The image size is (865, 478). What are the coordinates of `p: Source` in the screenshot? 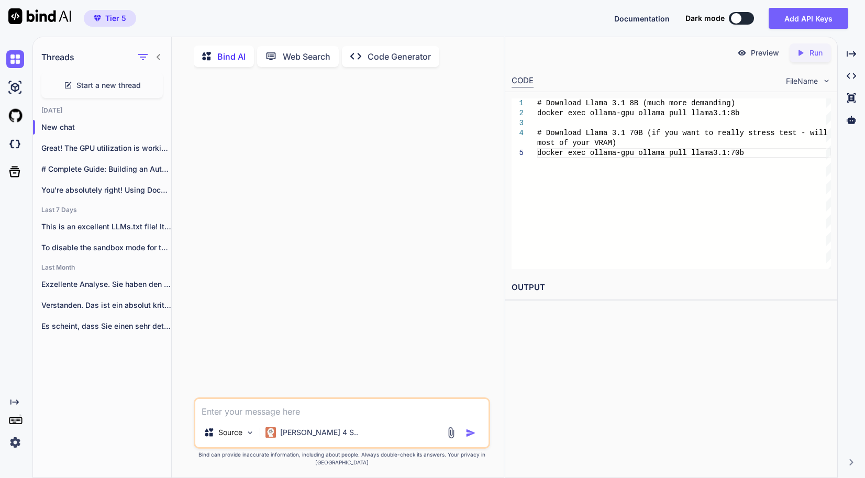 It's located at (230, 432).